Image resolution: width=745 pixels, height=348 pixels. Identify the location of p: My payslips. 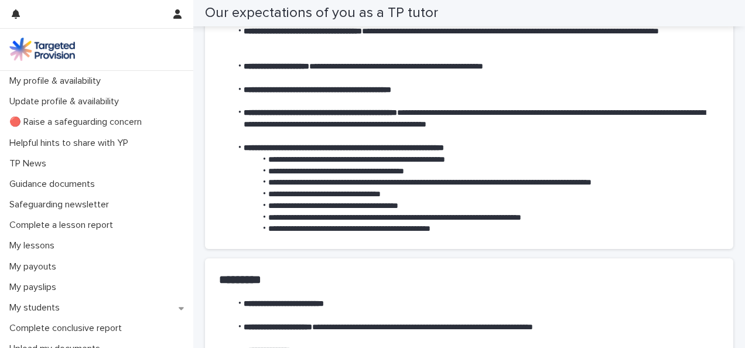
(35, 287).